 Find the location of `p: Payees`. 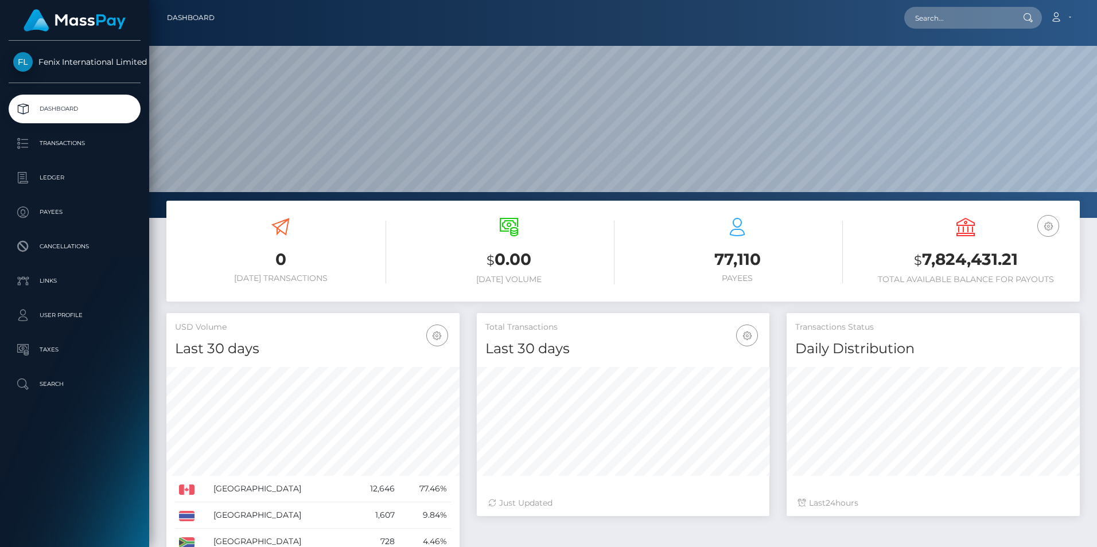

p: Payees is located at coordinates (75, 212).